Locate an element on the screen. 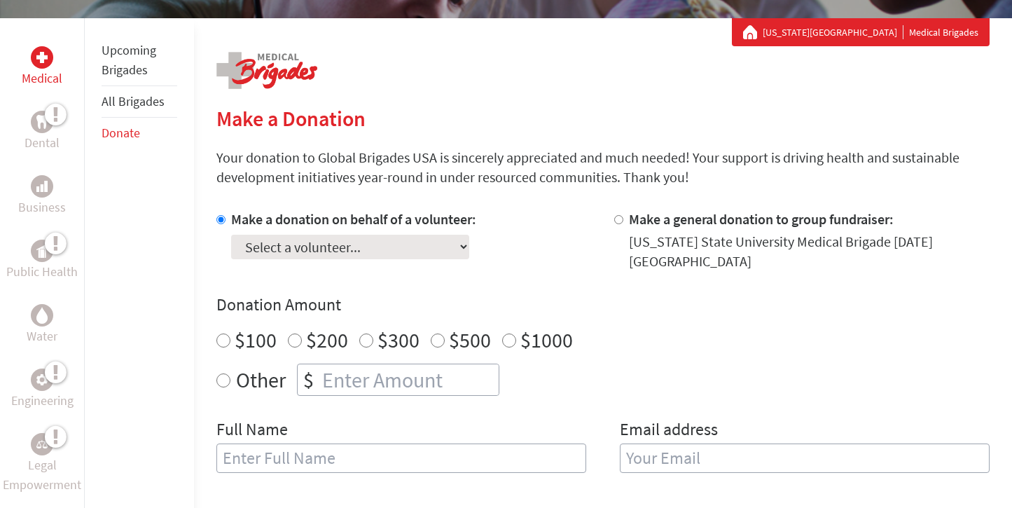 The width and height of the screenshot is (1012, 508). a: DentalDental is located at coordinates (42, 132).